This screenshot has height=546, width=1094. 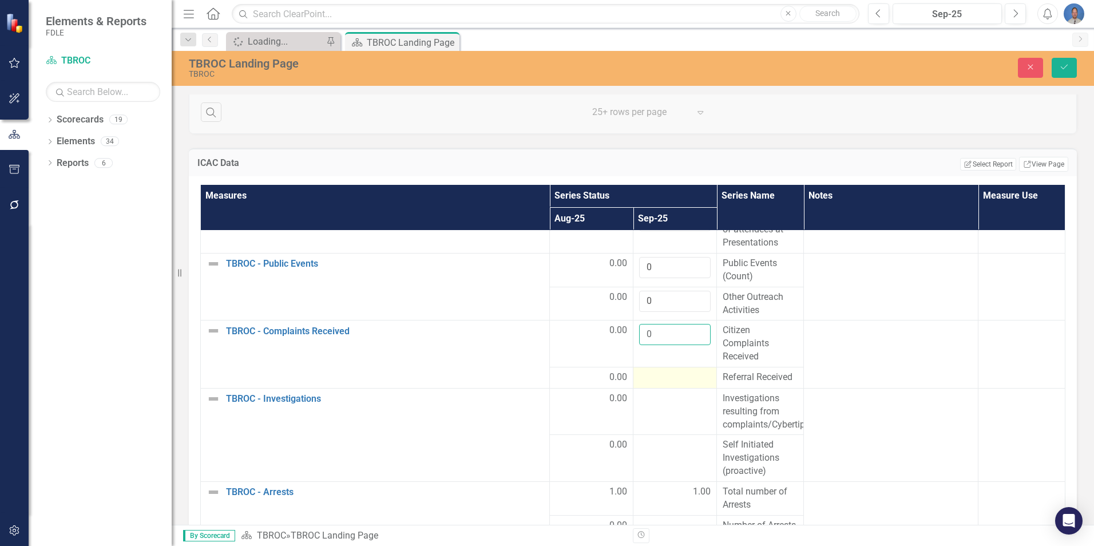 What do you see at coordinates (760, 377) in the screenshot?
I see `span: Referral Received` at bounding box center [760, 377].